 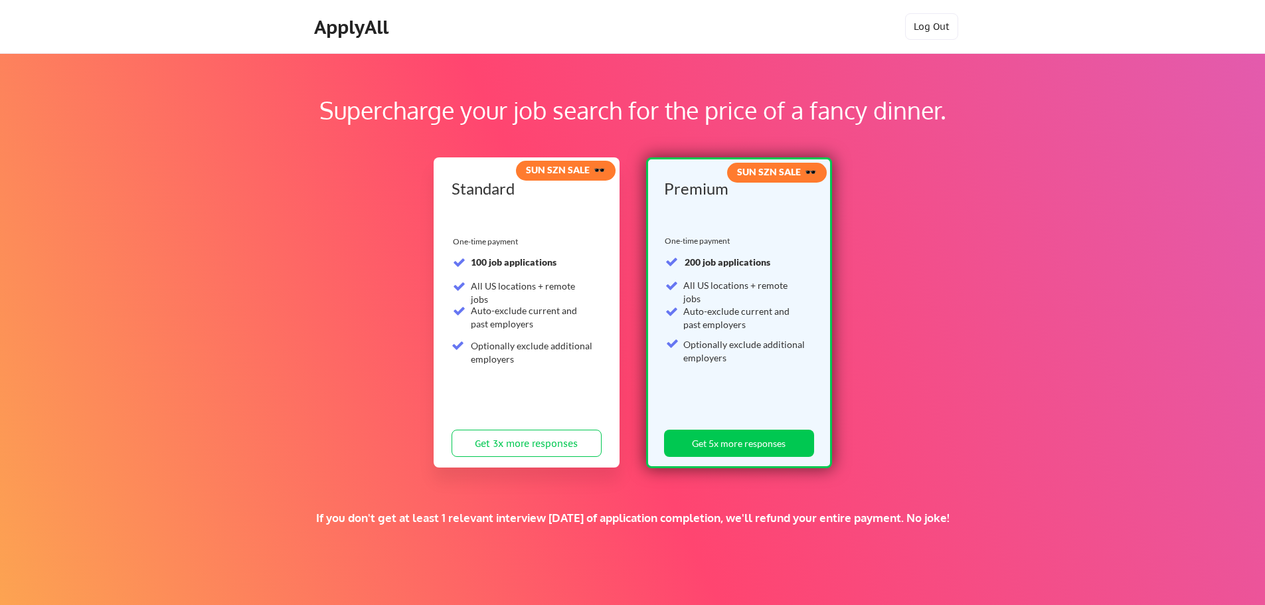 What do you see at coordinates (632, 110) in the screenshot?
I see `div: Supercharge your job search for the price of a fancy dinner.` at bounding box center [632, 110].